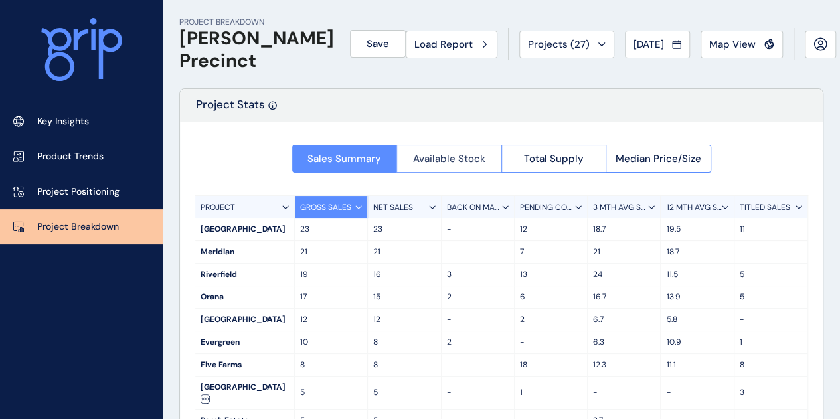 The image size is (840, 419). I want to click on p: 10.9, so click(696, 342).